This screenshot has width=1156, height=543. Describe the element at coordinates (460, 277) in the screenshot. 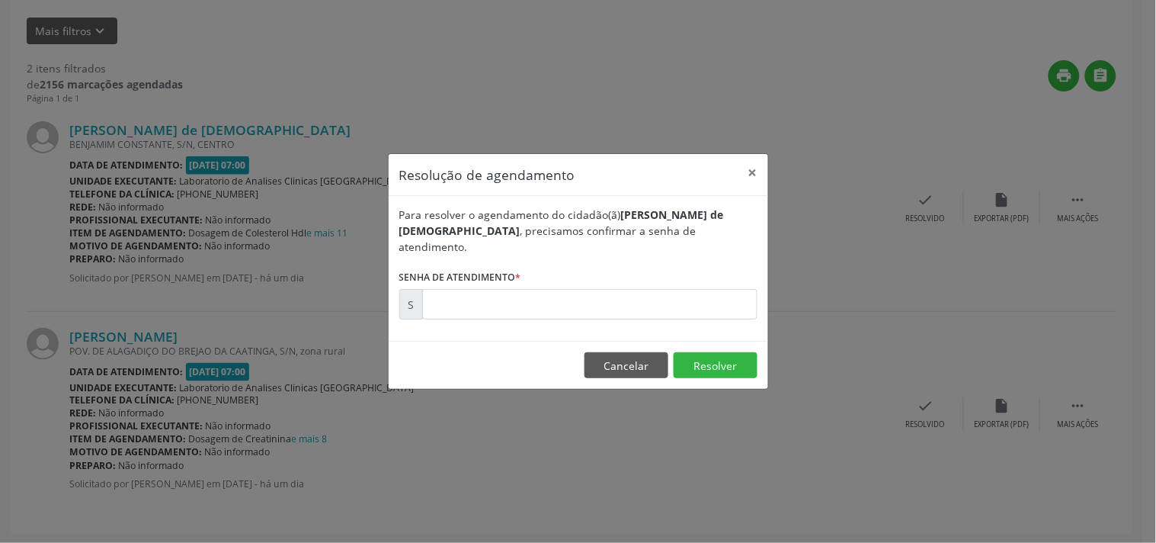

I see `label: Senha de atendimento` at that location.